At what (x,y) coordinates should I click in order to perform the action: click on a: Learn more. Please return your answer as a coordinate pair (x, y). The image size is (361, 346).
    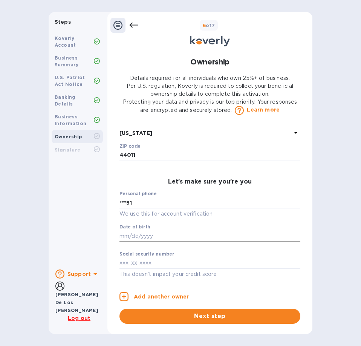
    Looking at the image, I should click on (263, 110).